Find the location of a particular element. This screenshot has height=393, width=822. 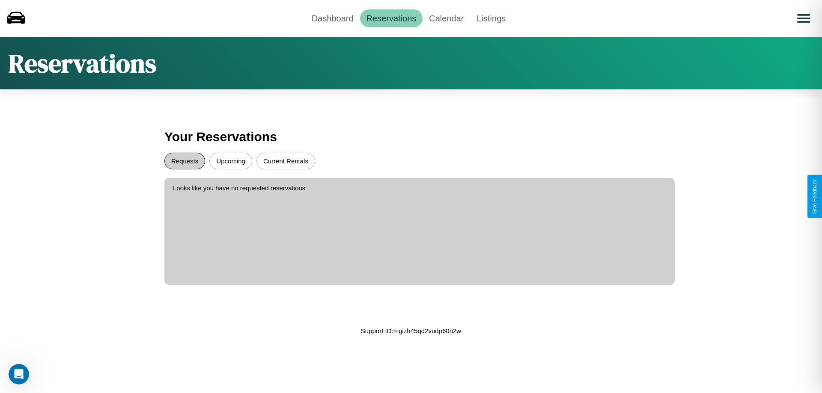

h3: Your Reservations is located at coordinates (411, 137).